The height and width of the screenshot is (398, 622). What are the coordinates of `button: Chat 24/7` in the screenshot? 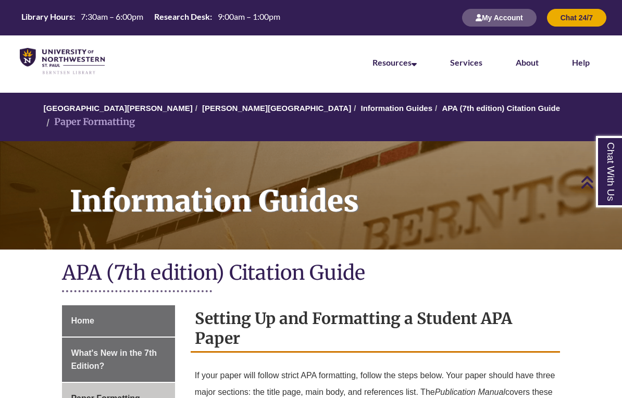 It's located at (577, 18).